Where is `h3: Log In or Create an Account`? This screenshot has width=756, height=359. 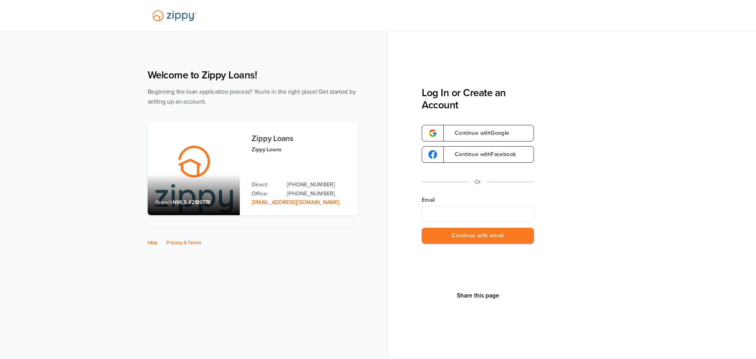 h3: Log In or Create an Account is located at coordinates (477, 99).